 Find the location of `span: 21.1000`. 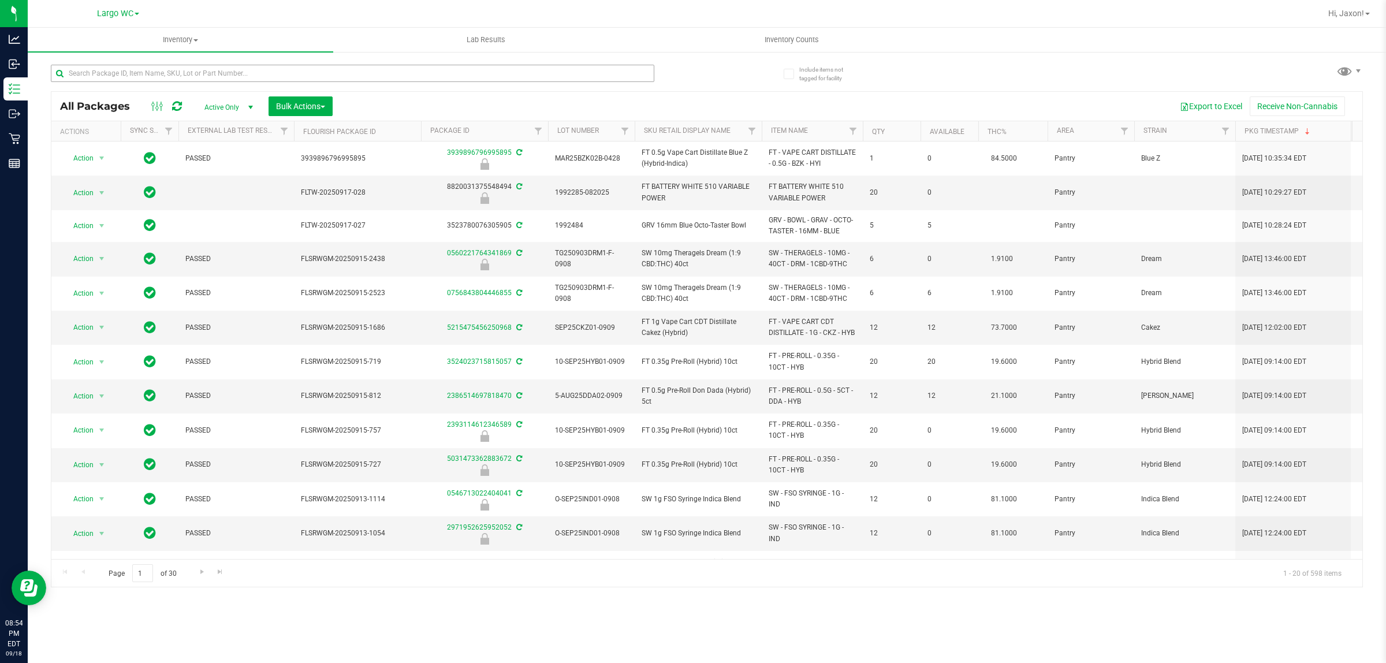

span: 21.1000 is located at coordinates (1004, 396).